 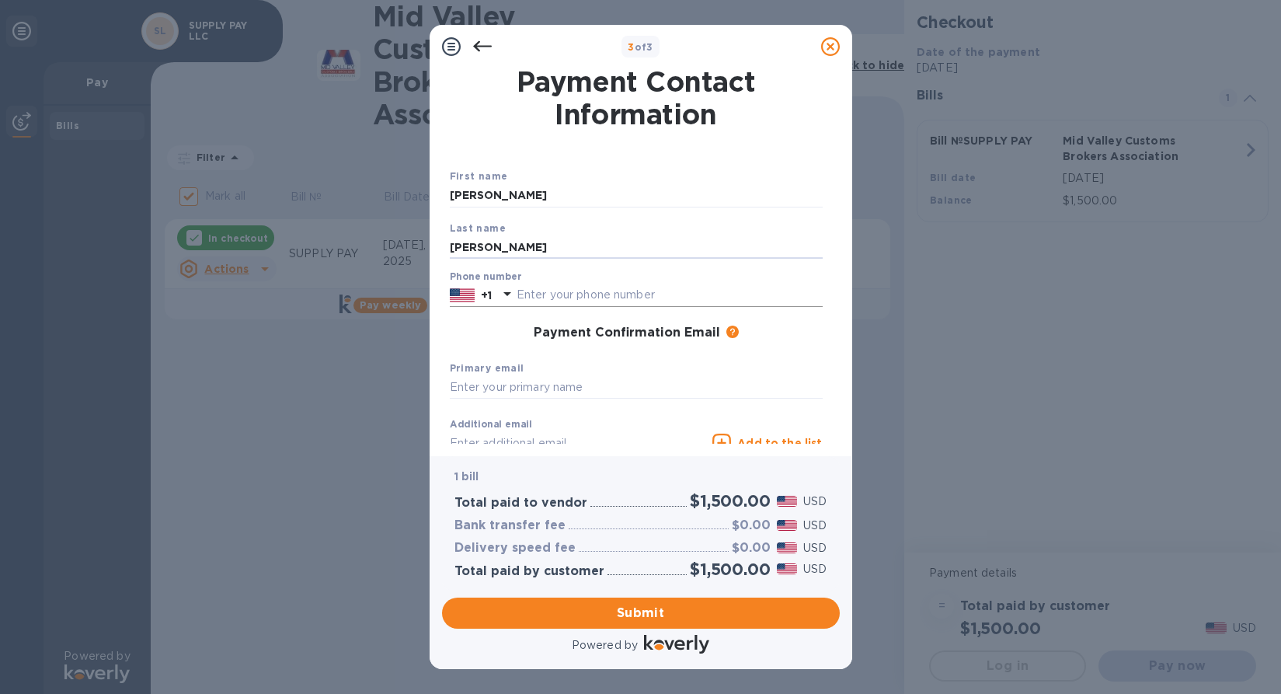 I want to click on b: Last name, so click(x=478, y=228).